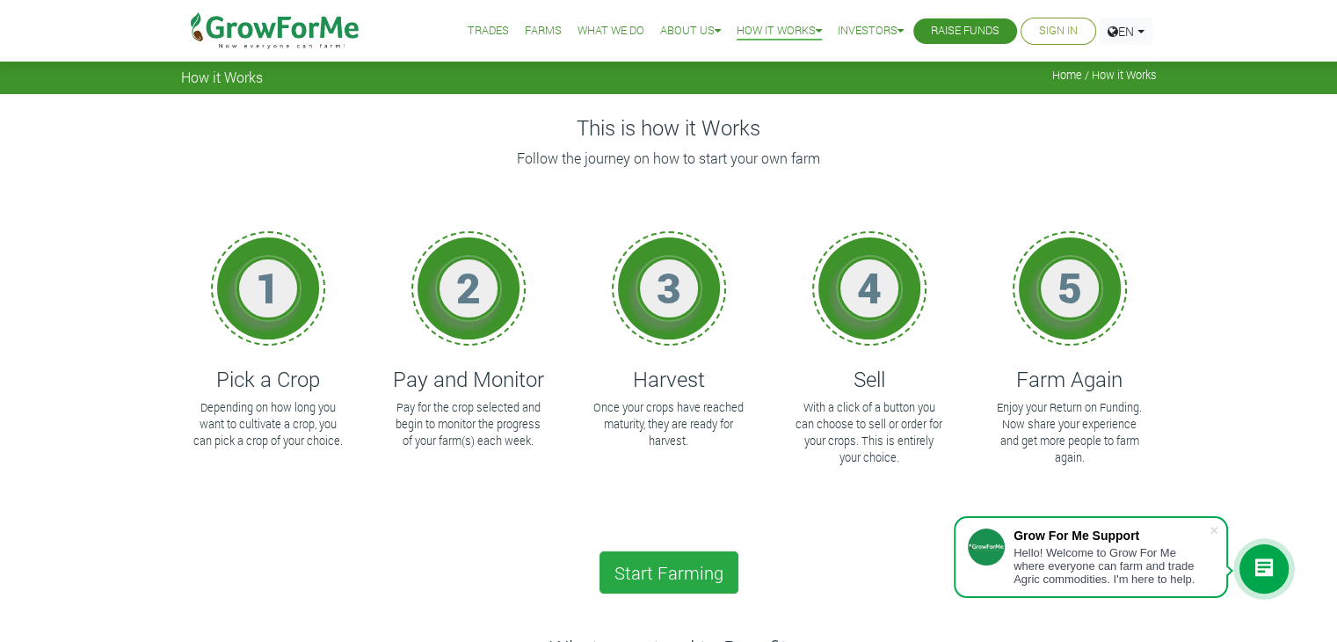  Describe the element at coordinates (611, 31) in the screenshot. I see `a: What We Do` at that location.